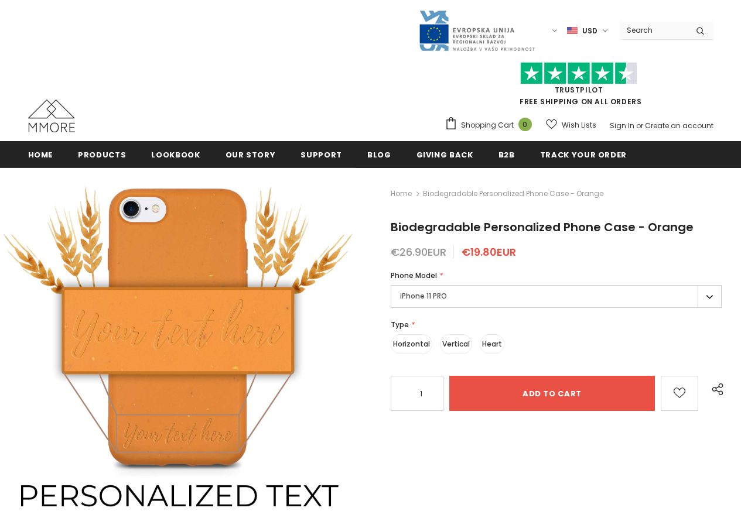 This screenshot has width=741, height=511. What do you see at coordinates (583, 154) in the screenshot?
I see `a: Track your order` at bounding box center [583, 154].